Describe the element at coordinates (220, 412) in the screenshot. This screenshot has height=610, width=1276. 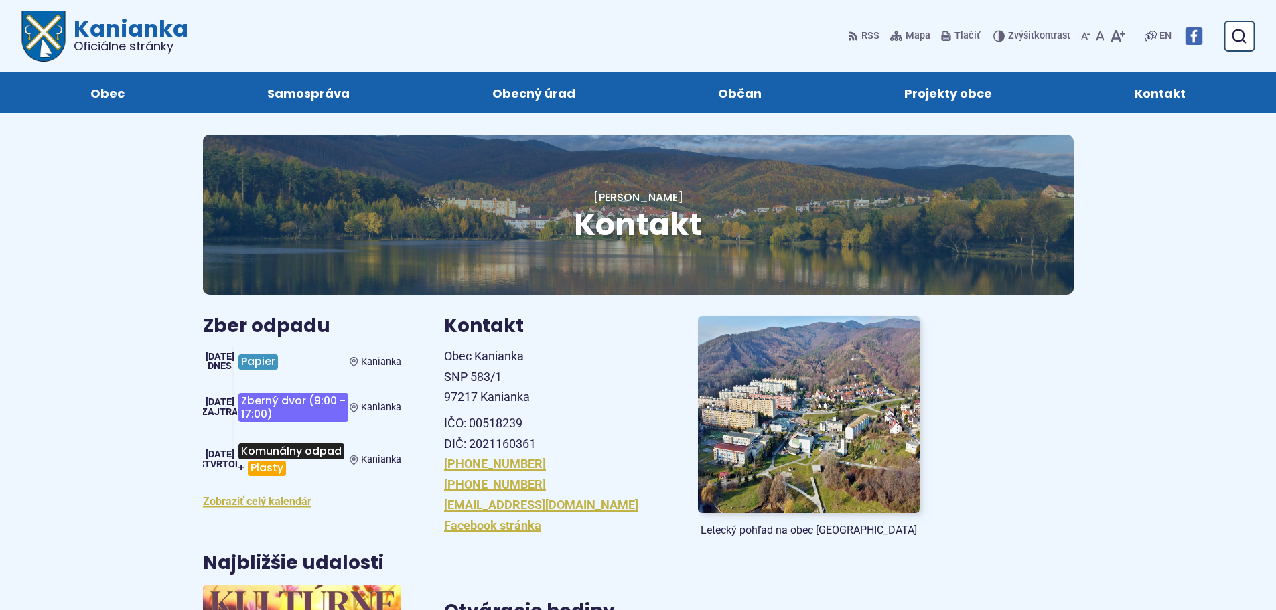
I see `span: Zajtra` at that location.